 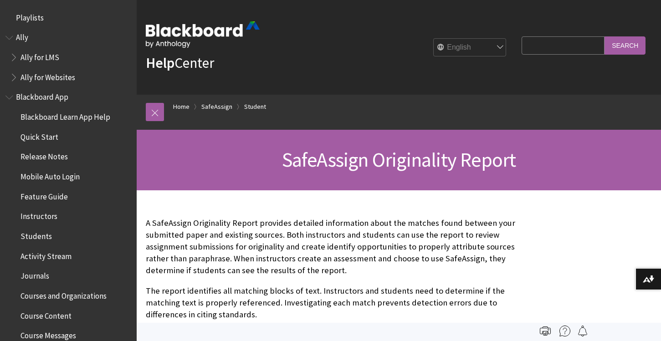 I want to click on span: Mobile Auto Login, so click(x=50, y=175).